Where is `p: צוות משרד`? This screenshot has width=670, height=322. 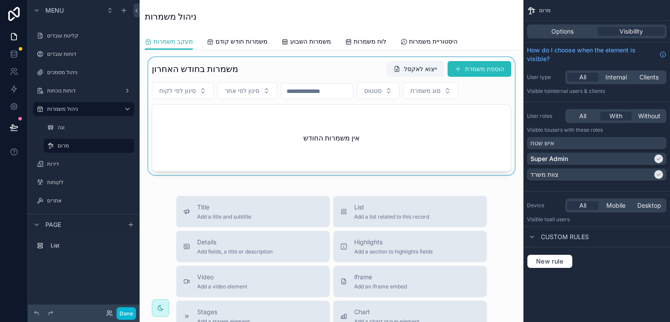 p: צוות משרד is located at coordinates (544, 174).